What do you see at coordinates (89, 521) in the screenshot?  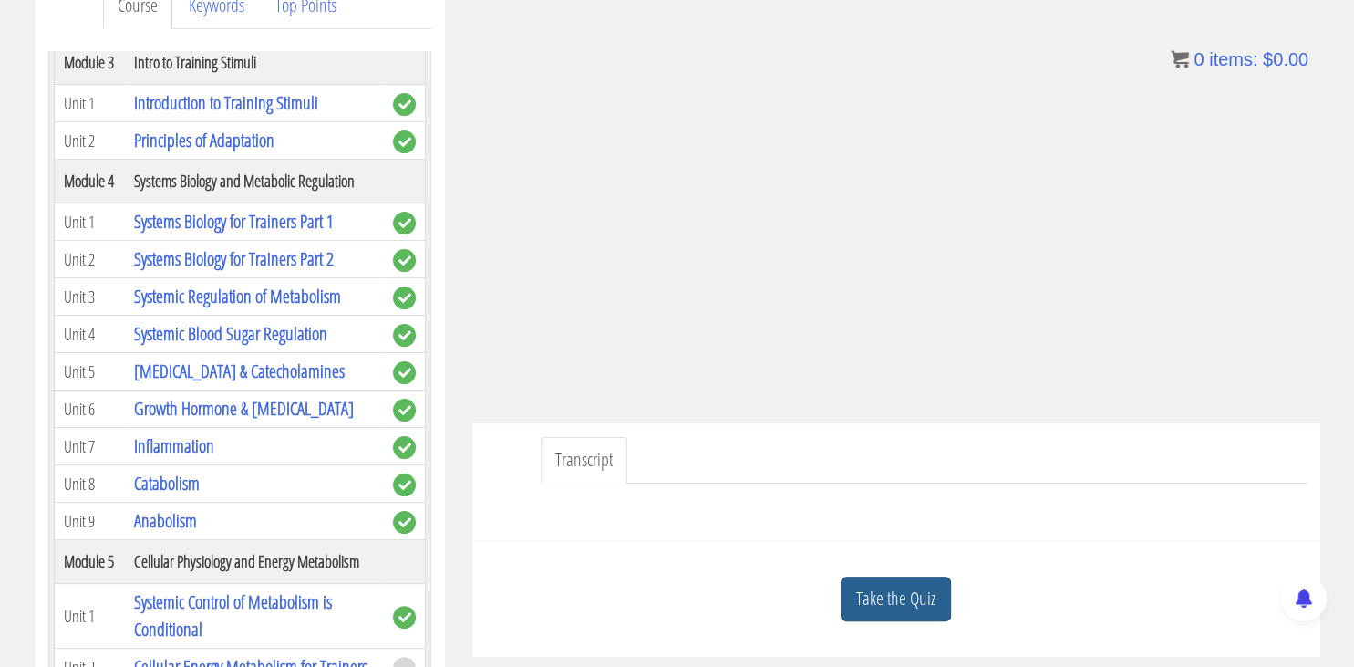 I see `td: Unit 9` at bounding box center [89, 521].